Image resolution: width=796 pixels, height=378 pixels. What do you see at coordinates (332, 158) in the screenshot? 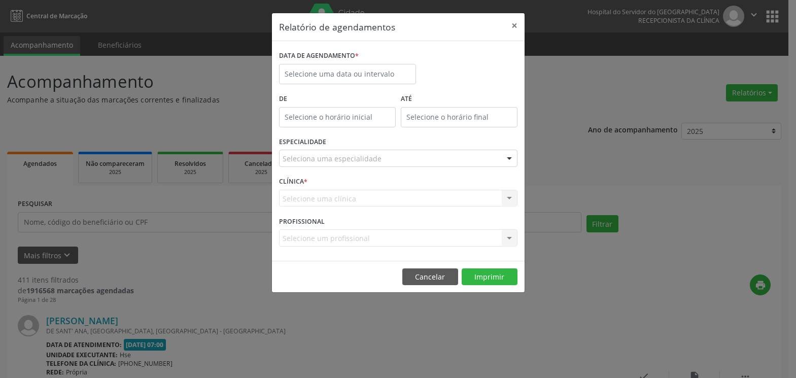
I see `span: Seleciona uma especialidade` at bounding box center [332, 158].